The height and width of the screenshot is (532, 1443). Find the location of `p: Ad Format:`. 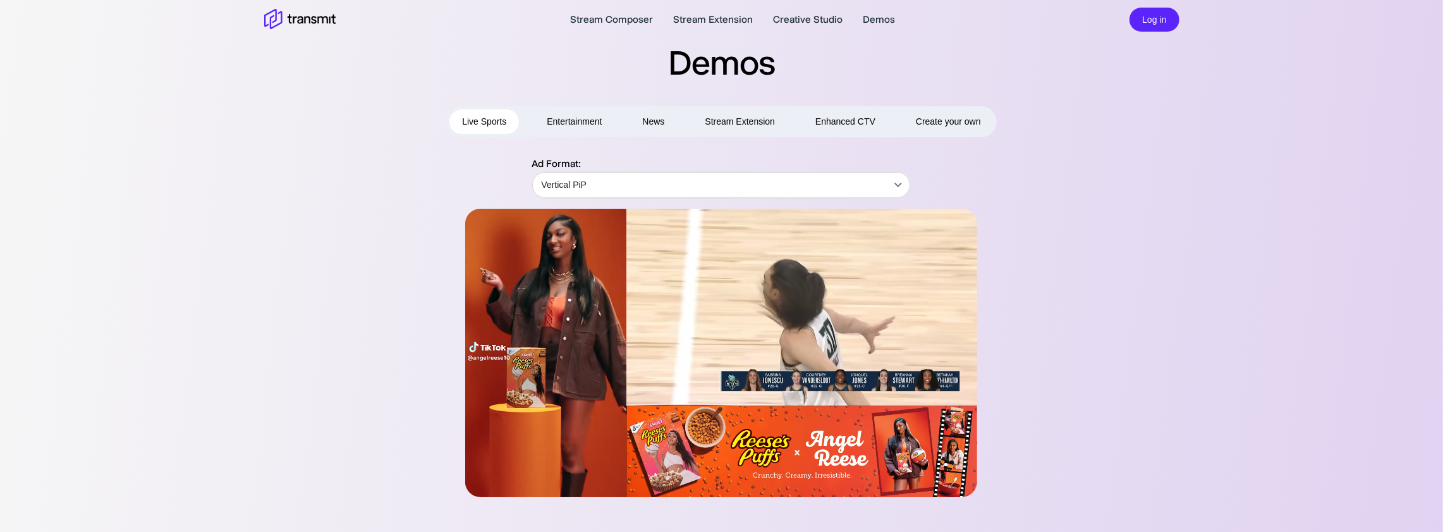

p: Ad Format: is located at coordinates (721, 164).